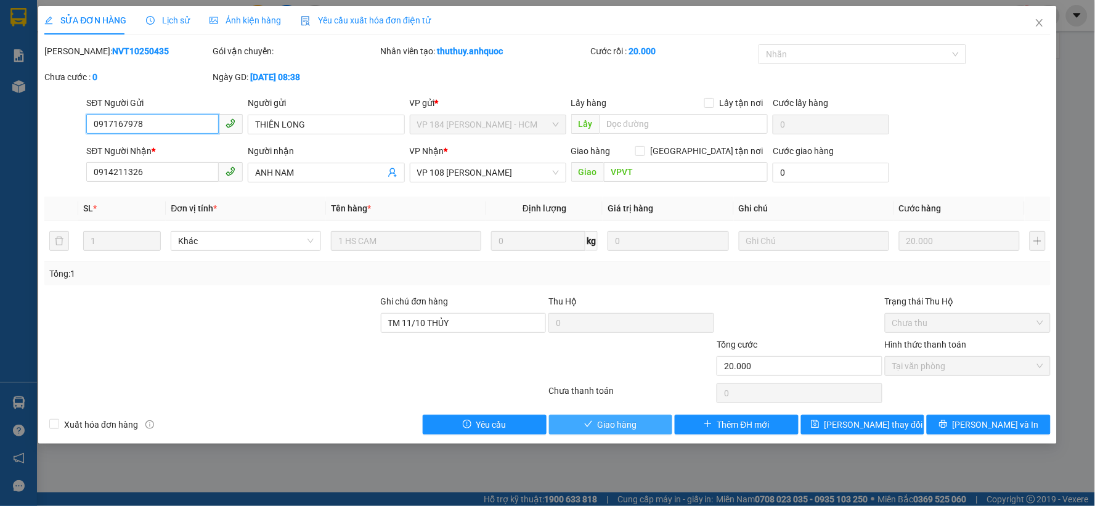 The height and width of the screenshot is (506, 1095). I want to click on img: icon, so click(306, 21).